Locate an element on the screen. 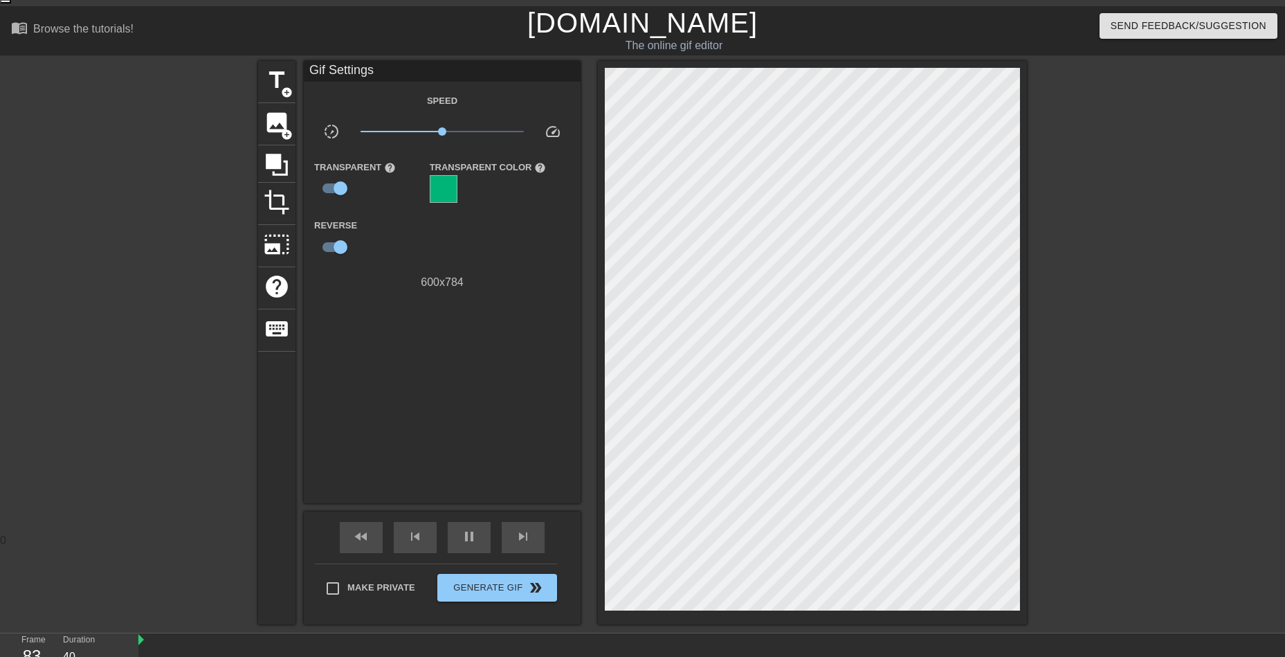 The width and height of the screenshot is (1285, 657). span: fast_rewind is located at coordinates (361, 536).